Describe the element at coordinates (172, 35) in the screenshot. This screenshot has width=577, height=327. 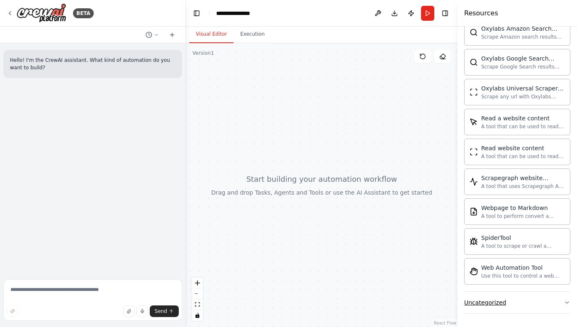
I see `button: Start a new chat` at that location.